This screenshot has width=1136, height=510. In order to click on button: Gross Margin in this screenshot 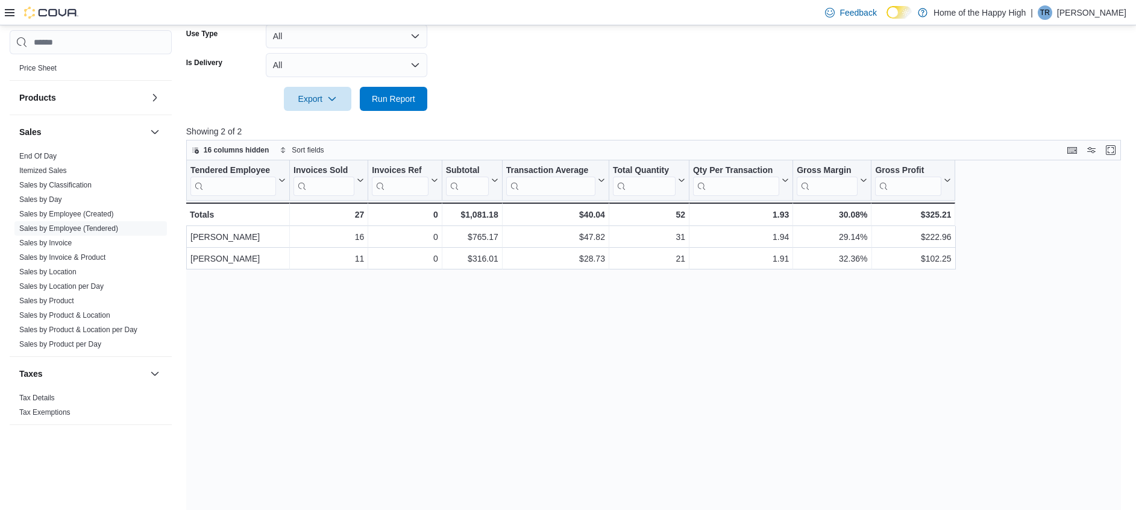, I will do `click(832, 180)`.